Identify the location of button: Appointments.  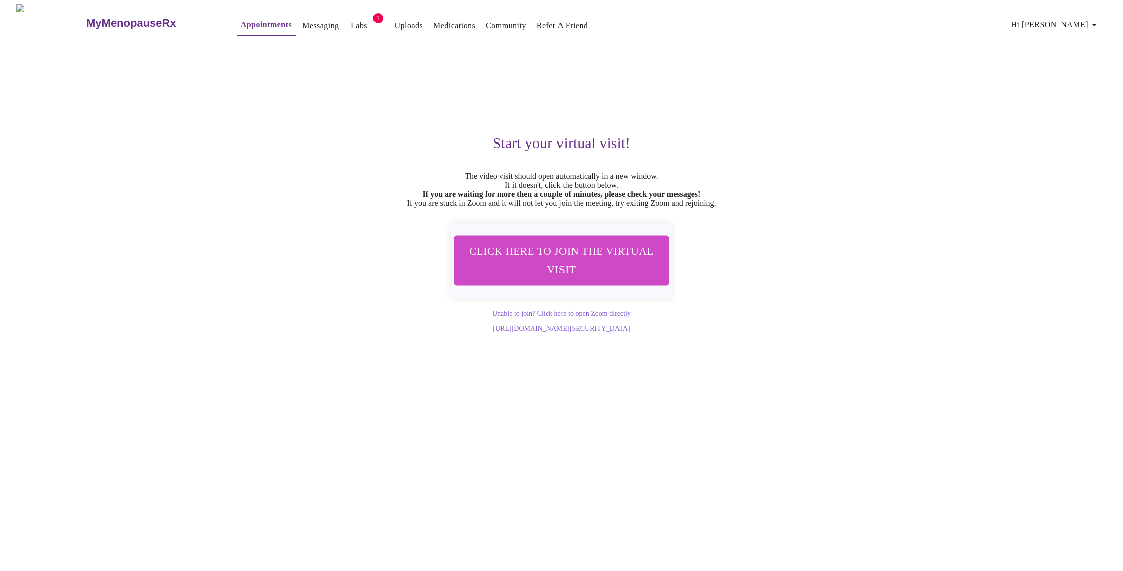
(266, 25).